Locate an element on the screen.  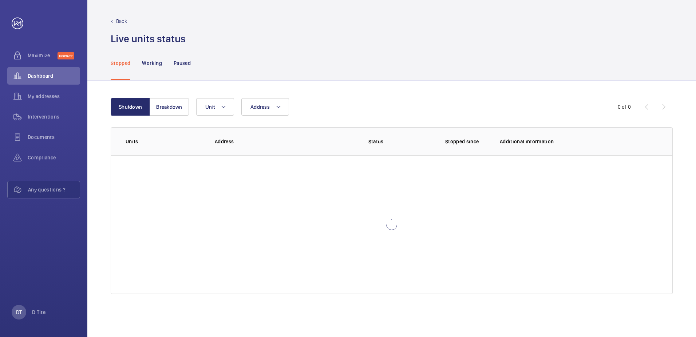
h1: Live units status is located at coordinates (148, 39).